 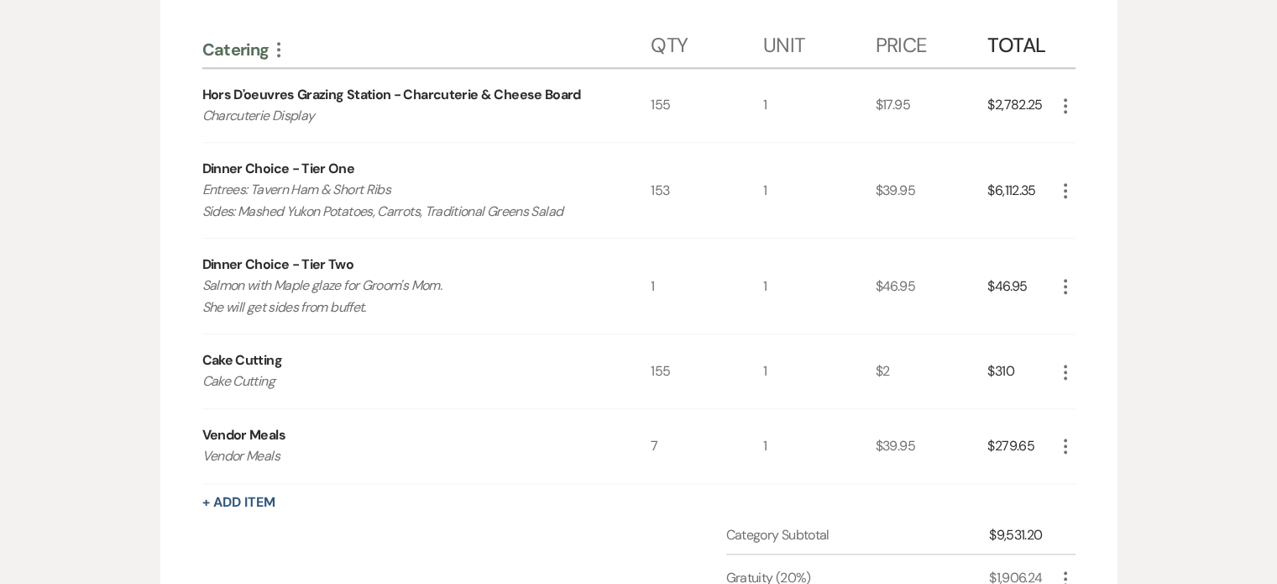 What do you see at coordinates (1021, 42) in the screenshot?
I see `div: Total` at bounding box center [1021, 42].